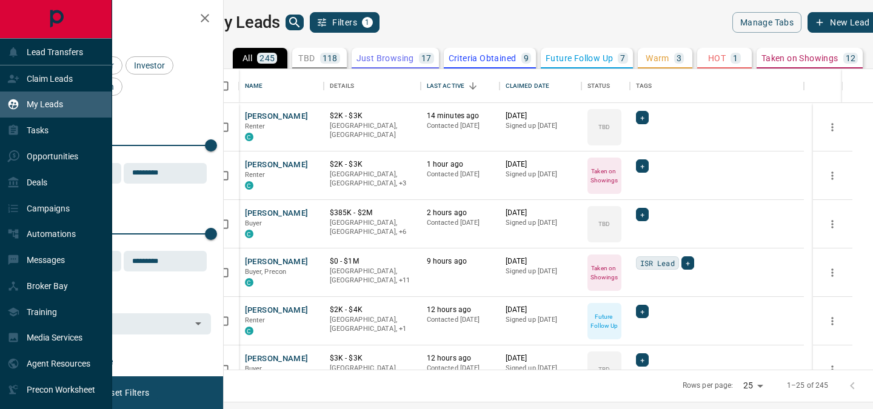 This screenshot has width=873, height=409. Describe the element at coordinates (125, 19) in the screenshot. I see `h2: Filters` at that location.